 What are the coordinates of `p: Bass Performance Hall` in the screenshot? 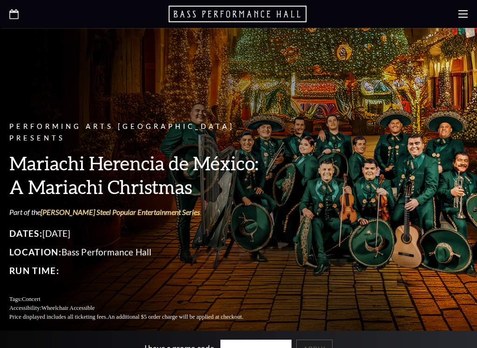 It's located at (137, 252).